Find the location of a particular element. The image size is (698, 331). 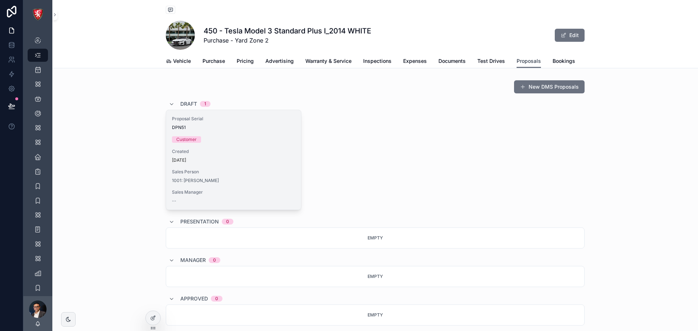

span: Proposals is located at coordinates (529, 61).